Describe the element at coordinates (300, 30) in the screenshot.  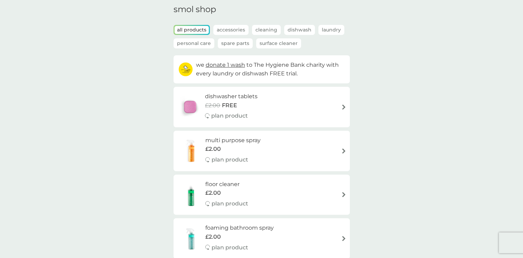
I see `p: Dishwash` at that location.